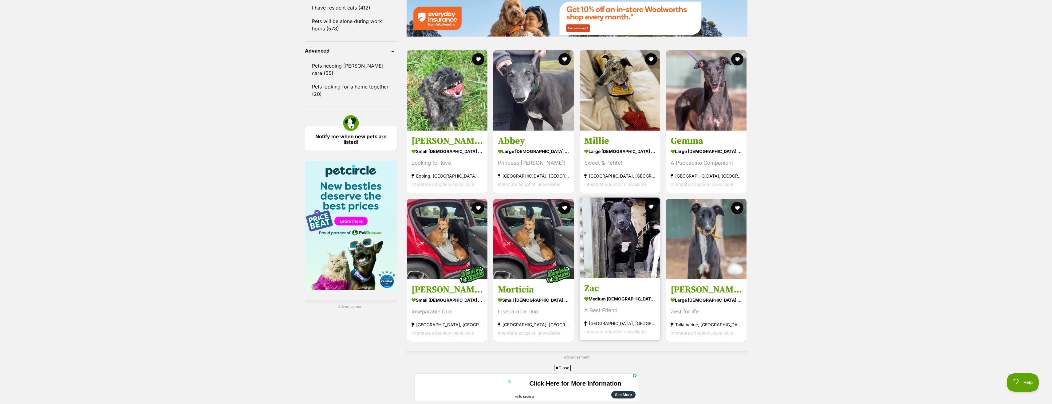 Image resolution: width=1052 pixels, height=404 pixels. I want to click on img: Millie - Greyhound Dog, so click(620, 90).